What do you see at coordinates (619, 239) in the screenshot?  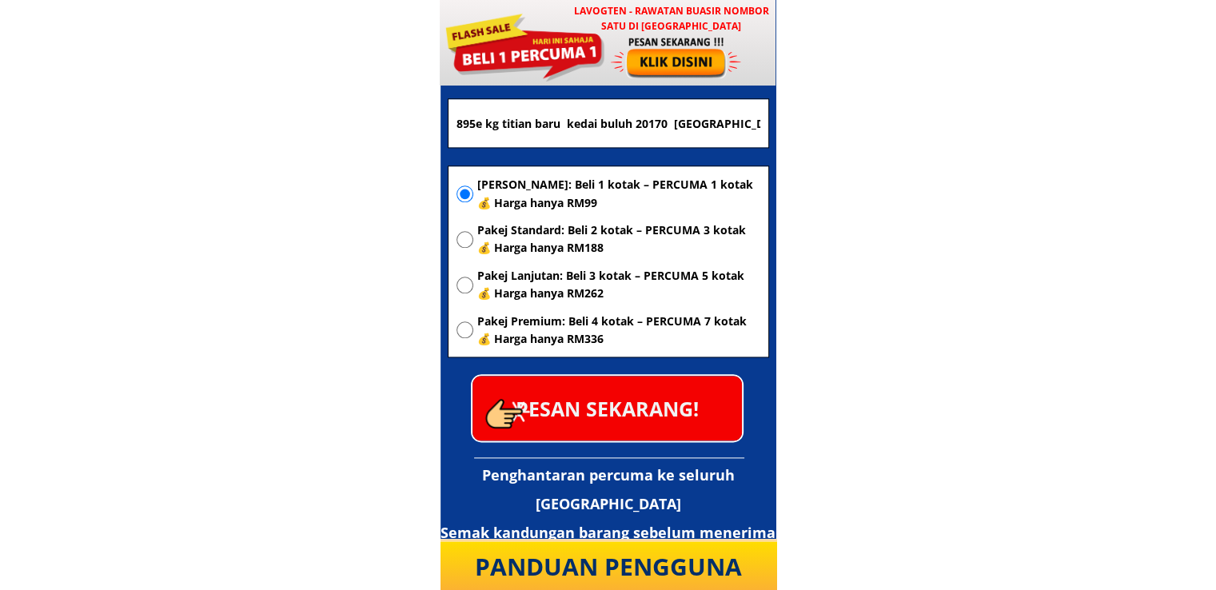 I see `span: Pakej Standard: Beli 2 kotak – PERCUMA 3 kotak 💰 Harga hanya RM188` at bounding box center [619, 239].